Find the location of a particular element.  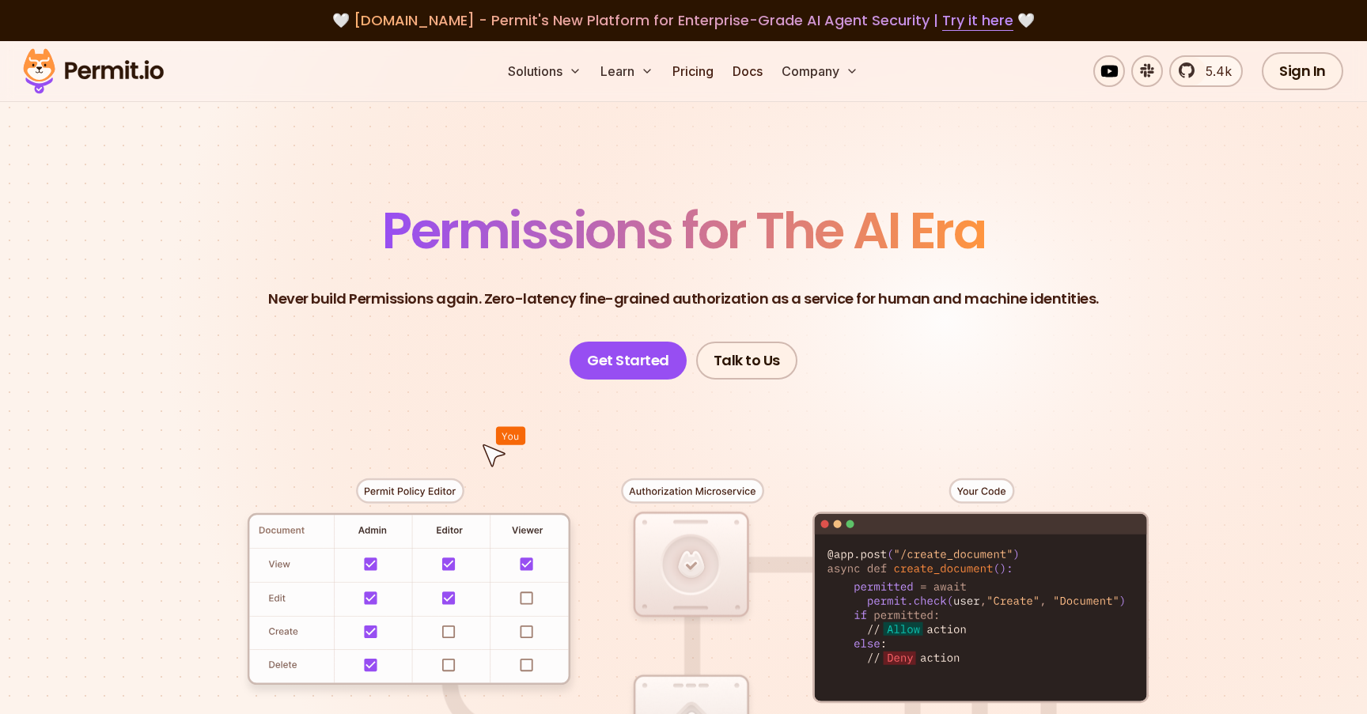

a: Get Started is located at coordinates (628, 361).